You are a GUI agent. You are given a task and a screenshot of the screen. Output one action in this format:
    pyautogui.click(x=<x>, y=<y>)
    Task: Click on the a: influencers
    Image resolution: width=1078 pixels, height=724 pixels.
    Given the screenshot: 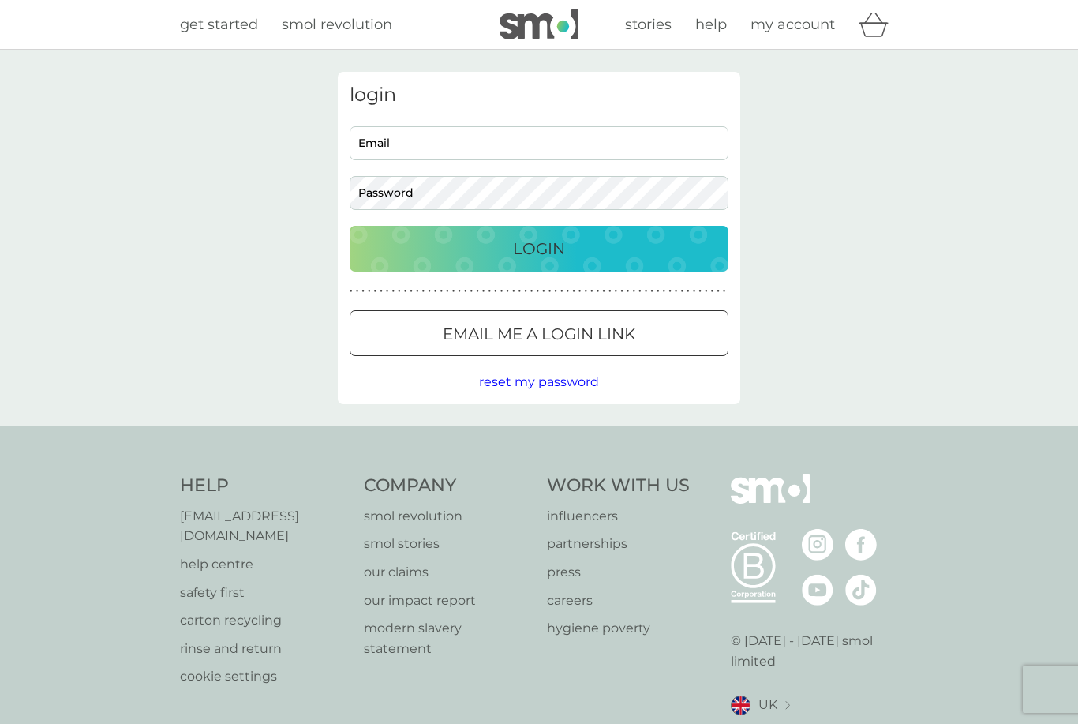 What is the action you would take?
    pyautogui.click(x=618, y=516)
    